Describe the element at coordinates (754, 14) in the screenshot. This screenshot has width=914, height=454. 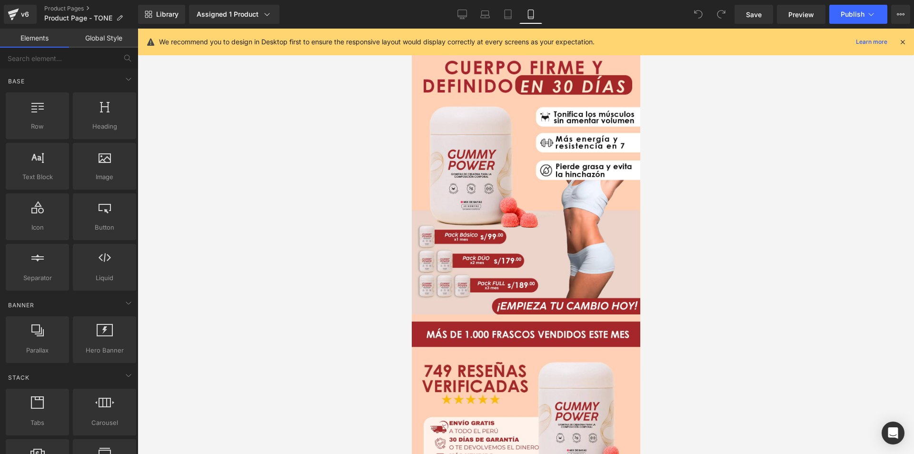
I see `span: Save` at that location.